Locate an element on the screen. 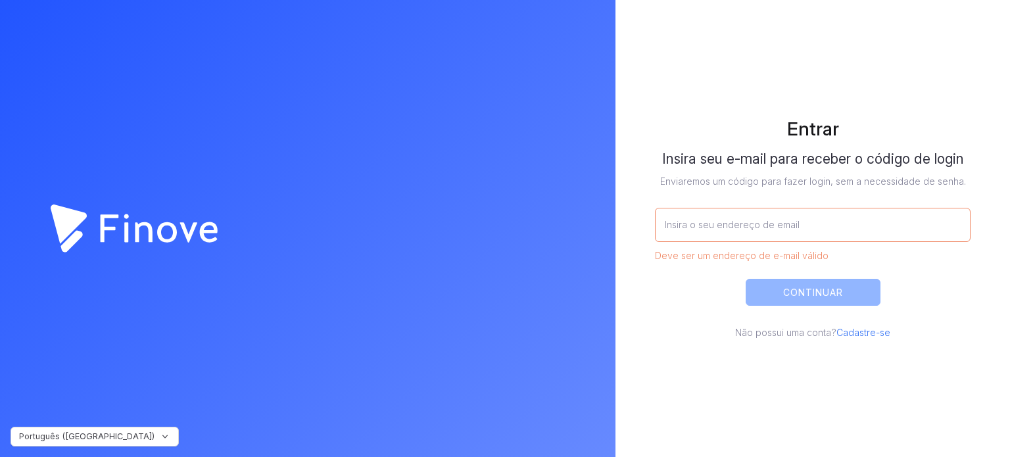 This screenshot has height=457, width=1010. a: Cadastre-se is located at coordinates (863, 332).